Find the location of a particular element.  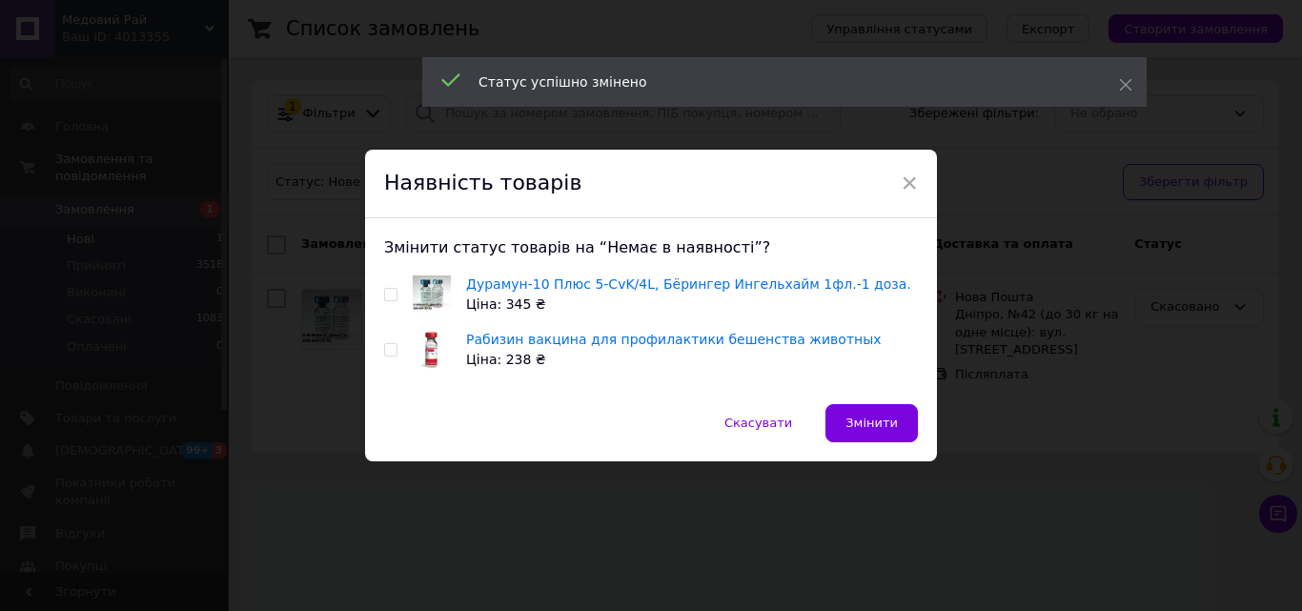

button: Змінити is located at coordinates (871, 423).